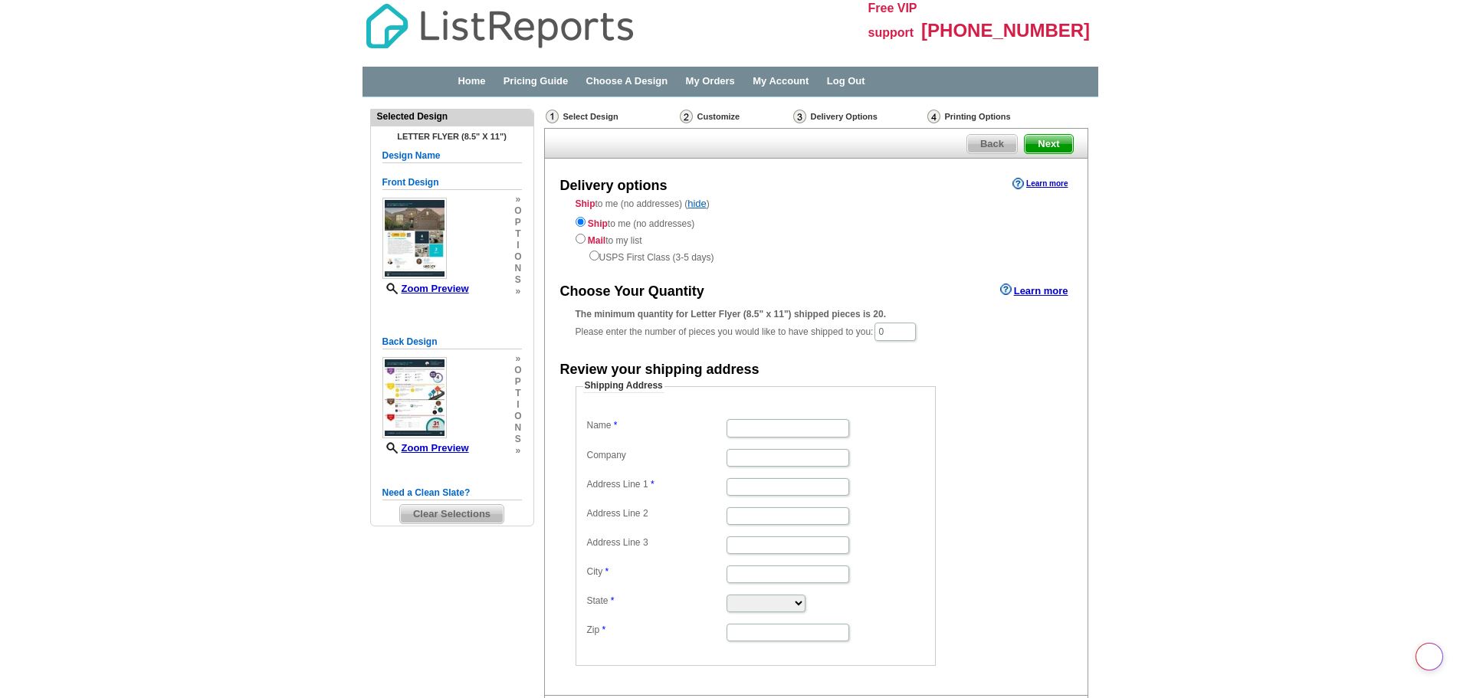 The height and width of the screenshot is (698, 1460). Describe the element at coordinates (632, 292) in the screenshot. I see `div: Choose Your Quantity` at that location.